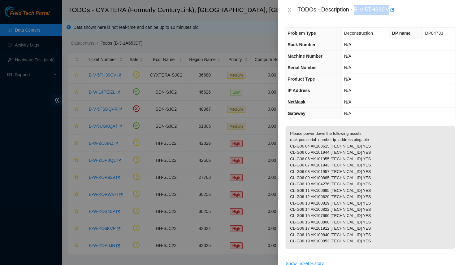  I want to click on span: Serial Number, so click(302, 67).